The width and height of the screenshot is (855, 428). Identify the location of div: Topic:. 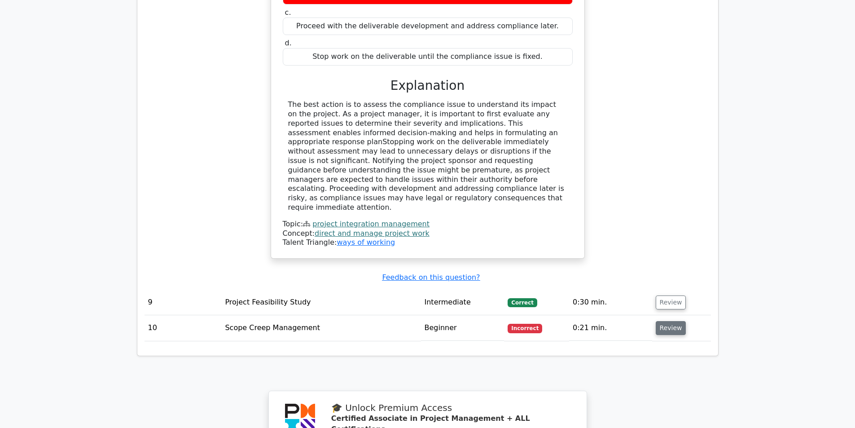
(428, 224).